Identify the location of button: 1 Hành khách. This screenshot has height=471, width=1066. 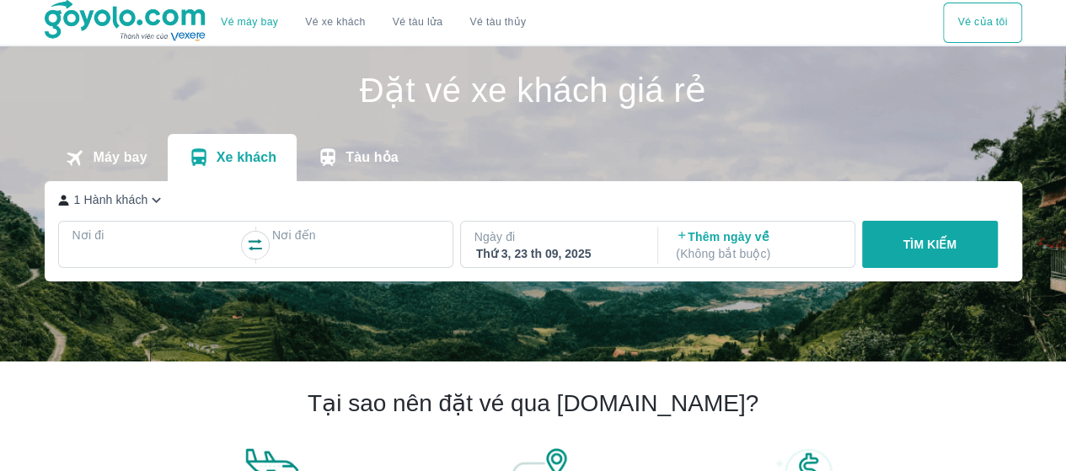
(112, 200).